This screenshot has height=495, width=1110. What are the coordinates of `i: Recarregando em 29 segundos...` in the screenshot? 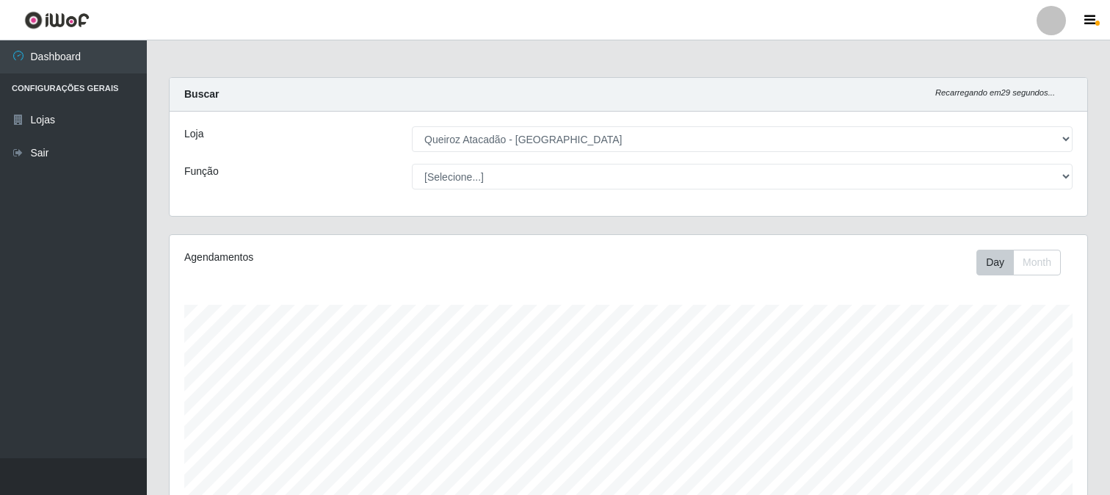 It's located at (995, 93).